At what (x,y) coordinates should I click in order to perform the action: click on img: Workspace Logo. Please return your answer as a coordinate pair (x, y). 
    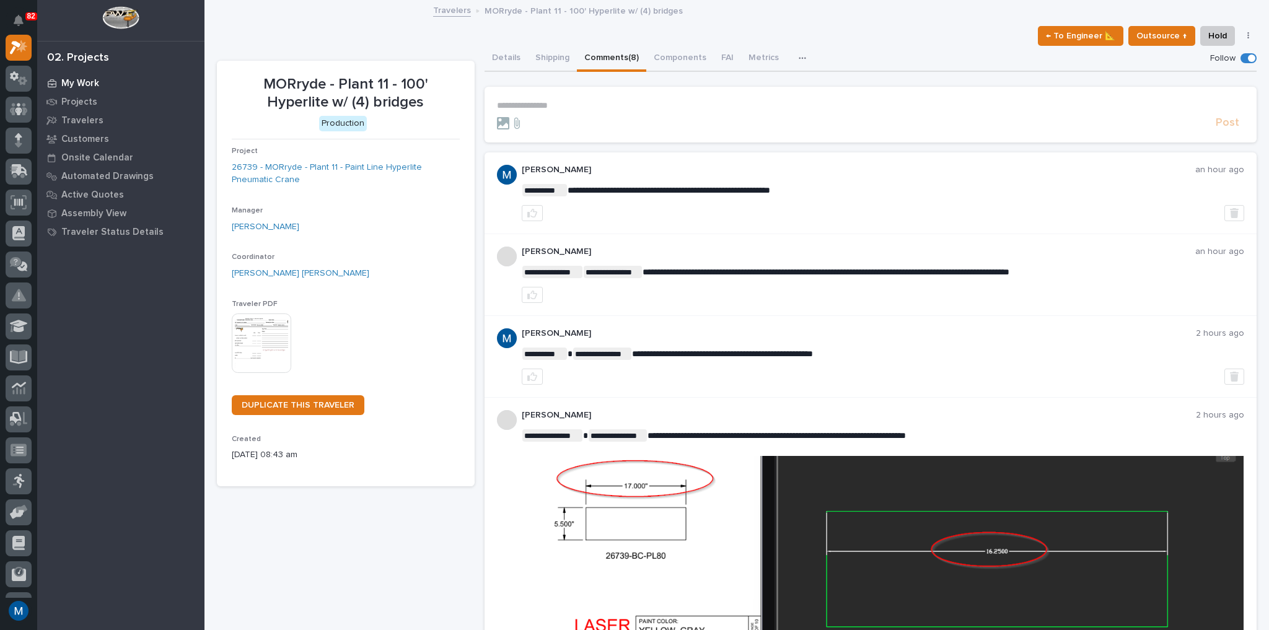
    Looking at the image, I should click on (120, 17).